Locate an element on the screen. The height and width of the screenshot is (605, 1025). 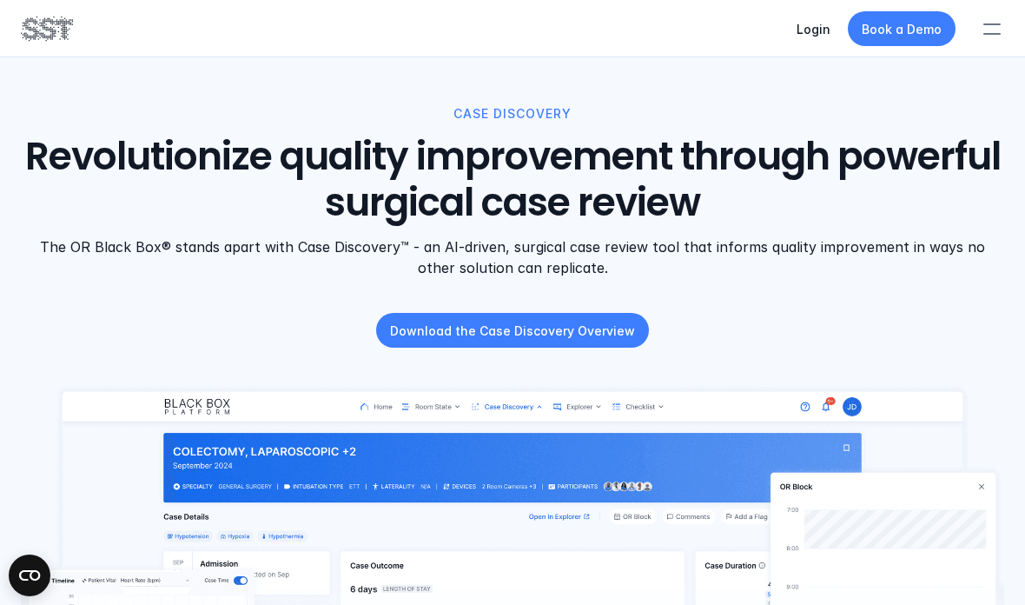
a: SST logo is located at coordinates (47, 29).